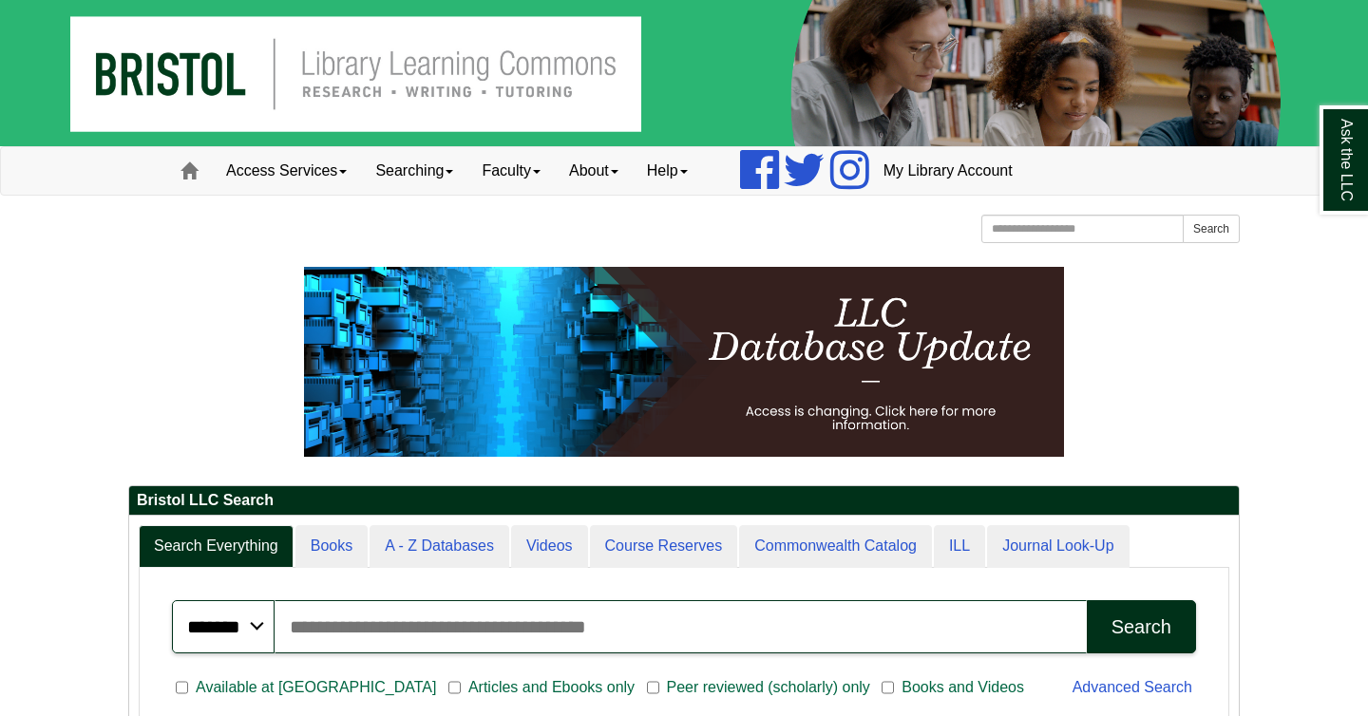 The height and width of the screenshot is (716, 1368). I want to click on input: Articles and Ebooks only, so click(454, 688).